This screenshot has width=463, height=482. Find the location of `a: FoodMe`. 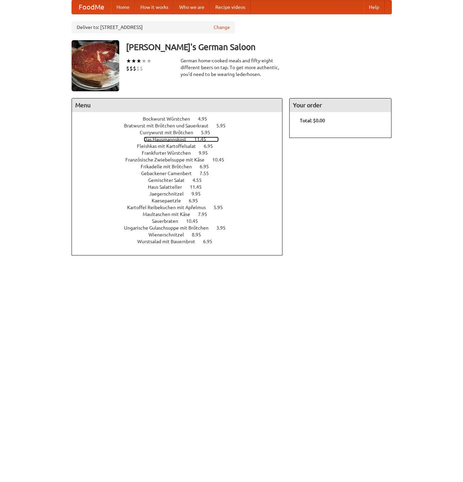

a: FoodMe is located at coordinates (91, 7).